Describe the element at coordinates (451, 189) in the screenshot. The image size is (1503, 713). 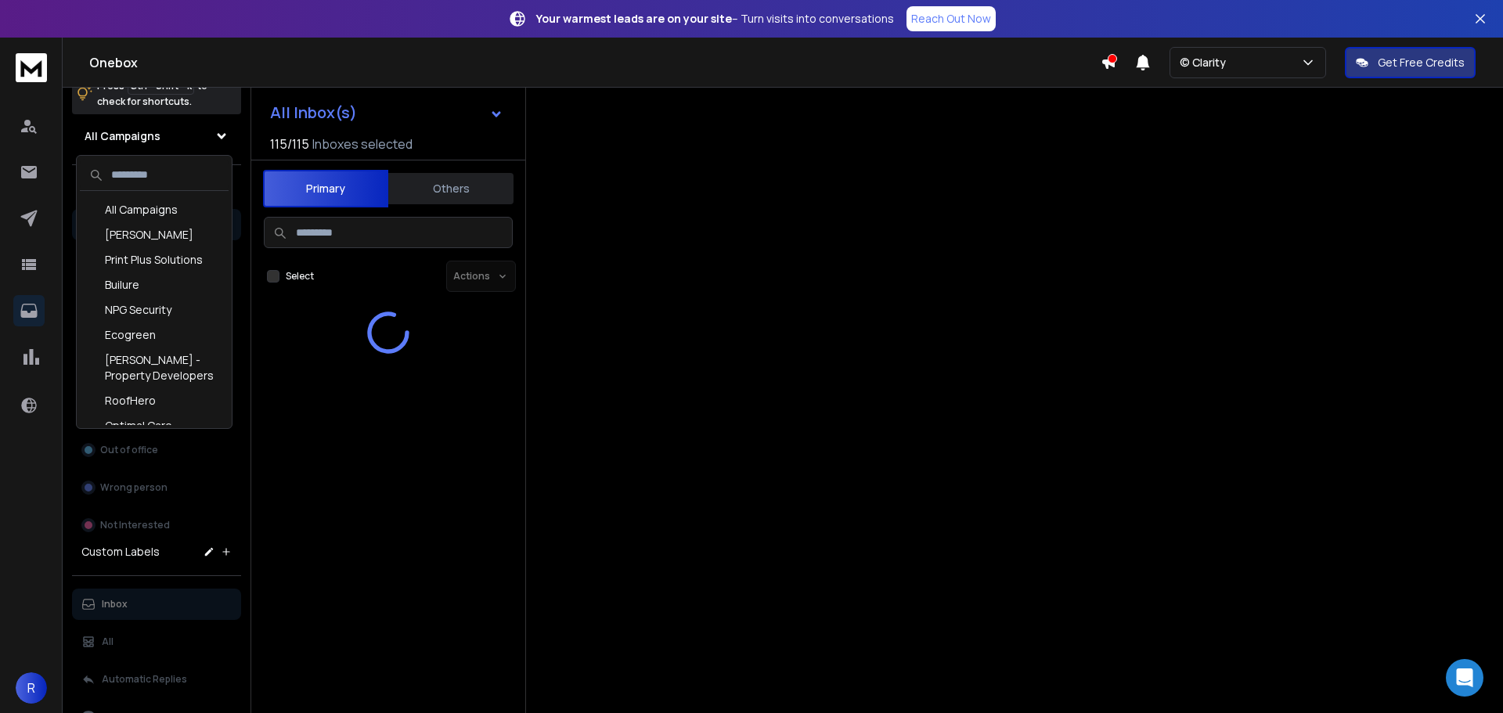
I see `button: Others` at that location.